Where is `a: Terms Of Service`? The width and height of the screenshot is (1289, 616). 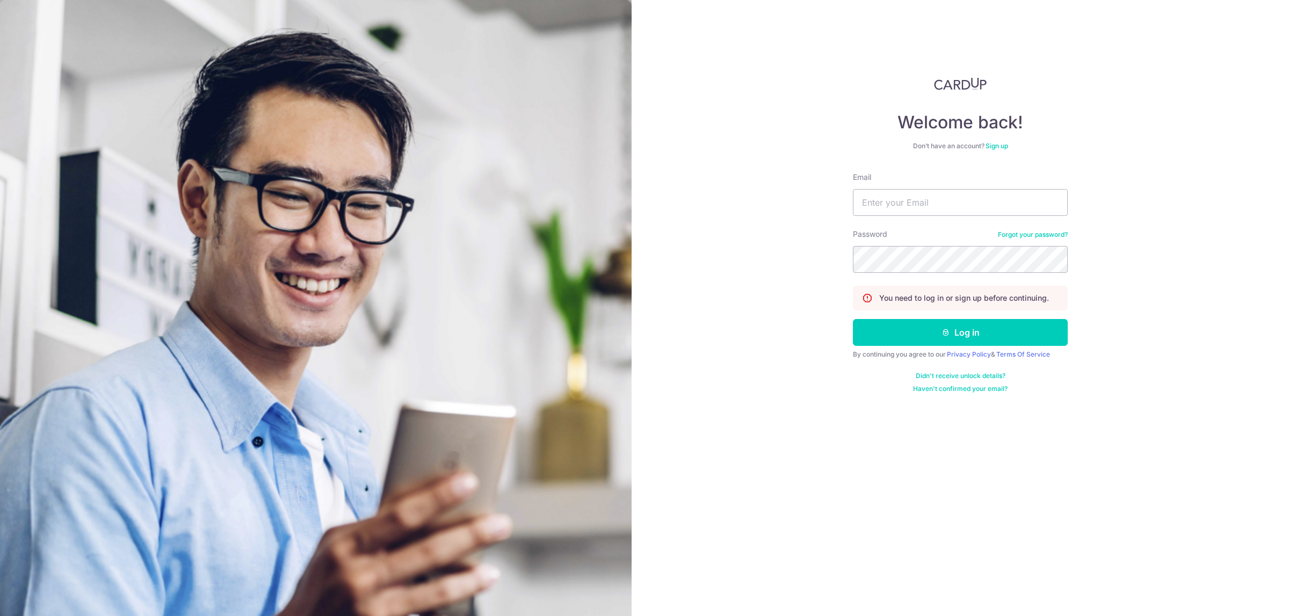 a: Terms Of Service is located at coordinates (1023, 354).